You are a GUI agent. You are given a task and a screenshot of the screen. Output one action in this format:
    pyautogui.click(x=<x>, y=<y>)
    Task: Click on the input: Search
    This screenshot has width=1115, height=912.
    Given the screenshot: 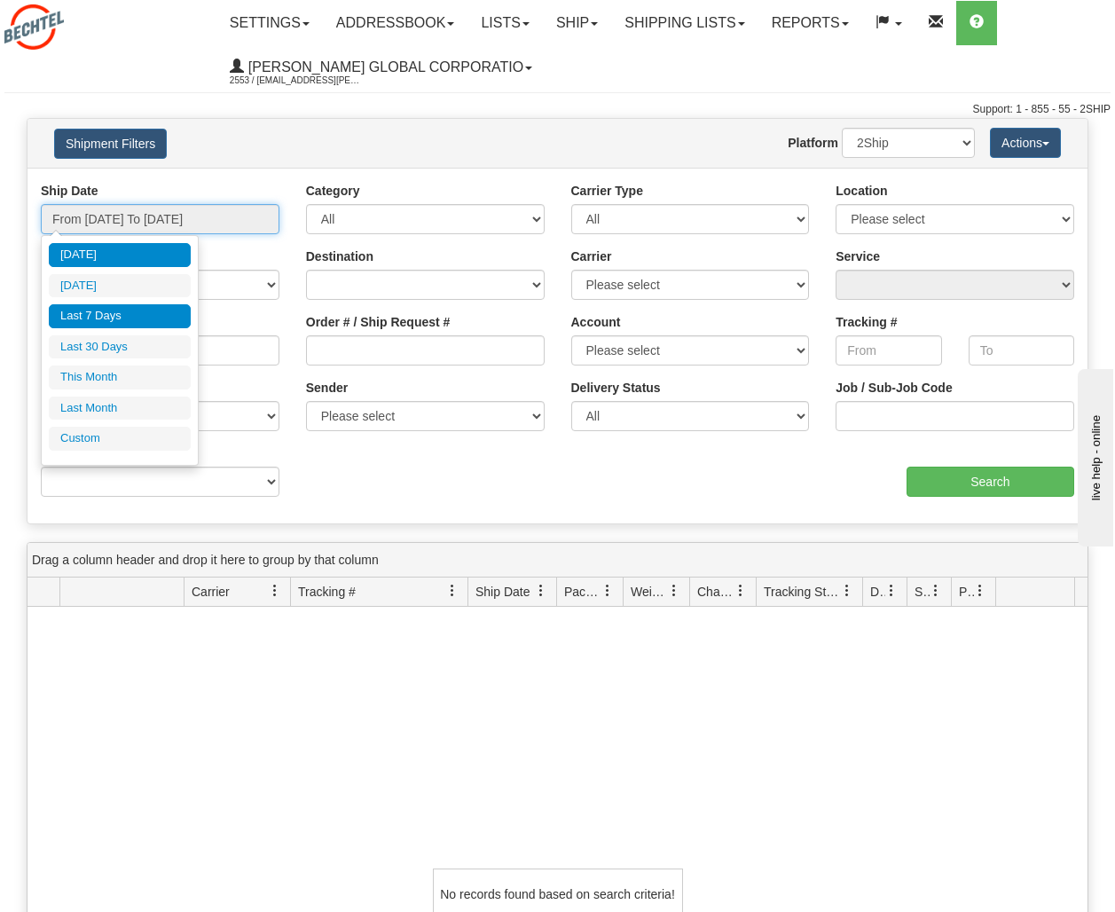 What is the action you would take?
    pyautogui.click(x=990, y=482)
    